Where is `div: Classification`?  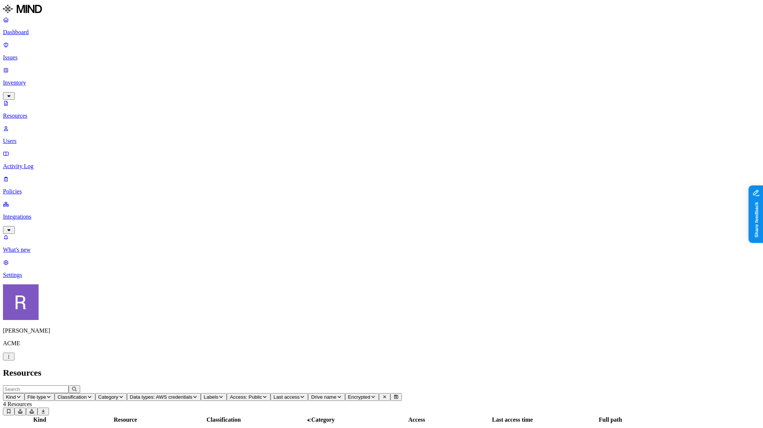 div: Classification is located at coordinates (224, 420).